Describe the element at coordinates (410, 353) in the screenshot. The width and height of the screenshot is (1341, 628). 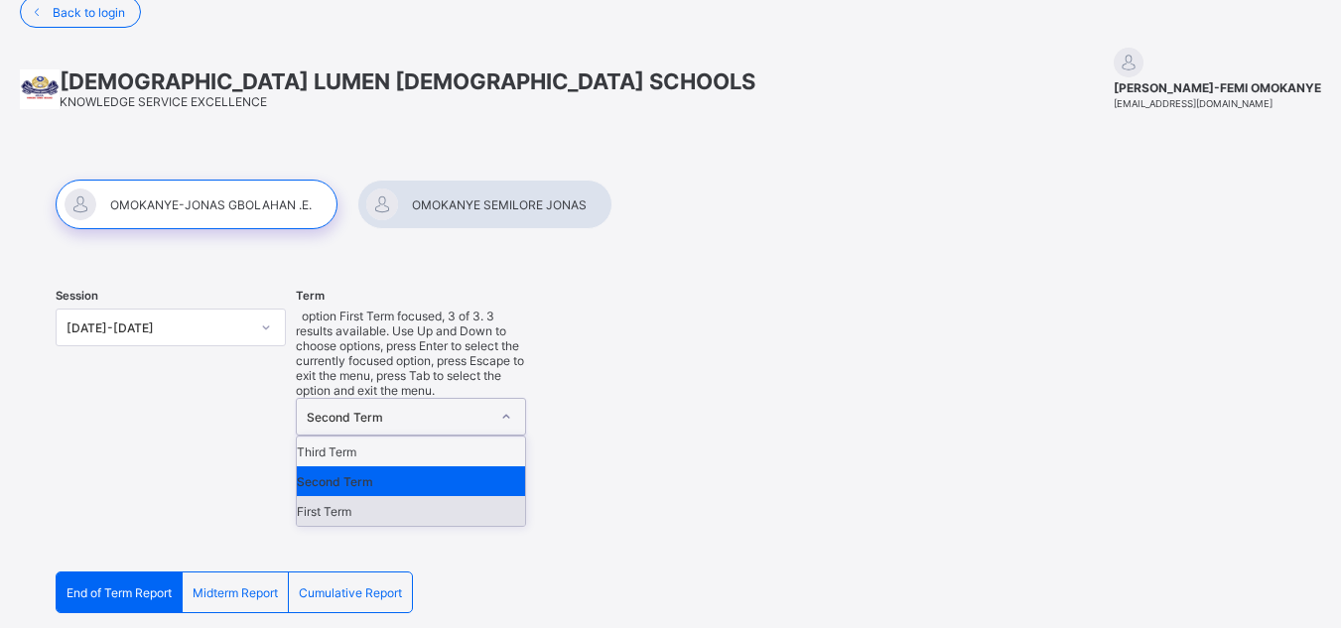
I see `span: option First Term focused, 3 of 3. 3 results available. Use Up and Down to choose options, press ...` at that location.